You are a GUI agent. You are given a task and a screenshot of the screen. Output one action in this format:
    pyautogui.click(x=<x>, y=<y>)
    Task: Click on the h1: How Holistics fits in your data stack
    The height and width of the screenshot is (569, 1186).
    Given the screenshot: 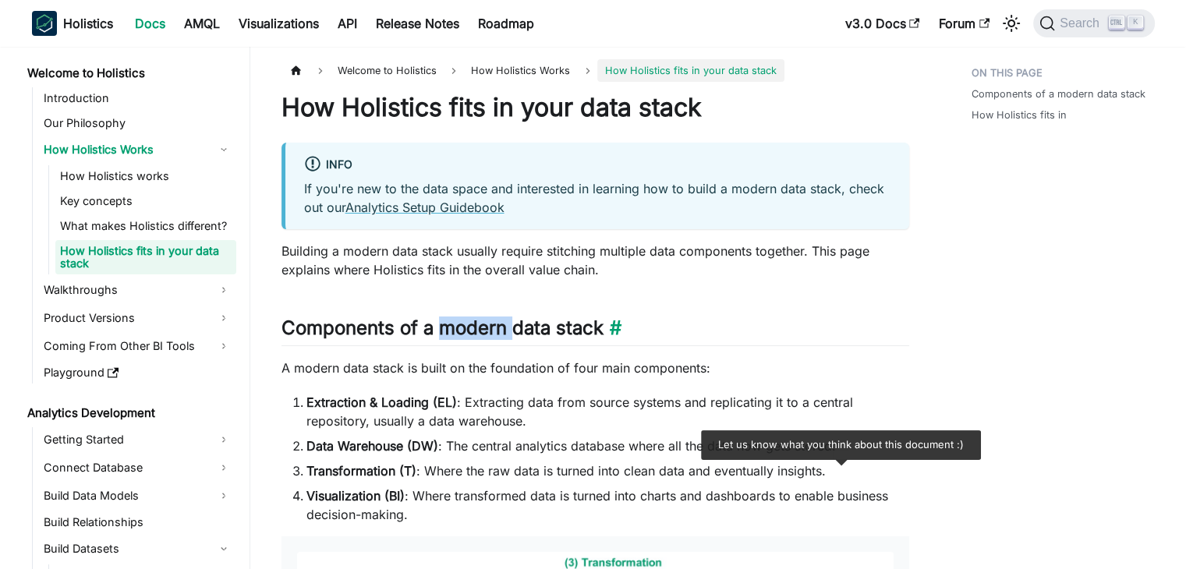 What is the action you would take?
    pyautogui.click(x=595, y=108)
    